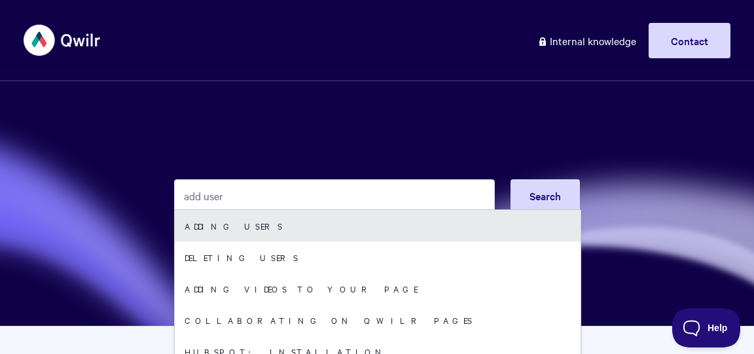 This screenshot has height=354, width=754. What do you see at coordinates (545, 196) in the screenshot?
I see `button: Search` at bounding box center [545, 196].